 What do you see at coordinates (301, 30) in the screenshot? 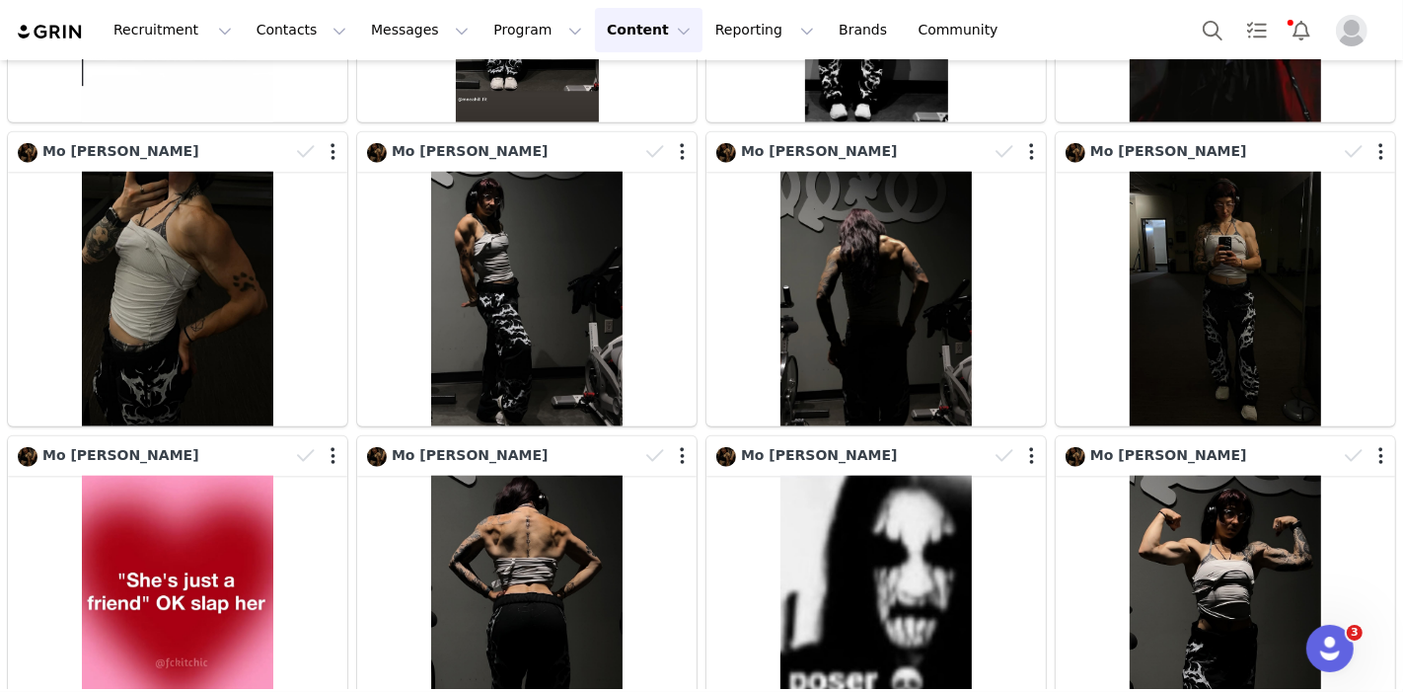
I see `button: Contacts` at bounding box center [301, 30].